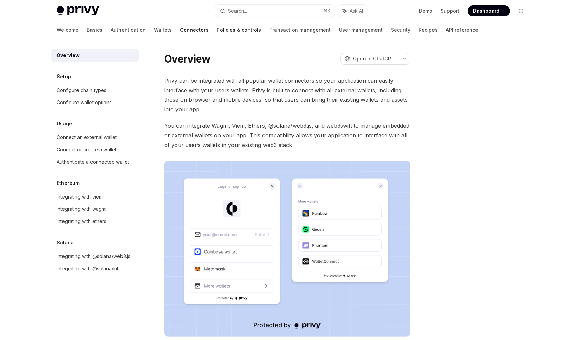 This screenshot has height=340, width=583. Describe the element at coordinates (327, 11) in the screenshot. I see `span: ⌘ K` at that location.